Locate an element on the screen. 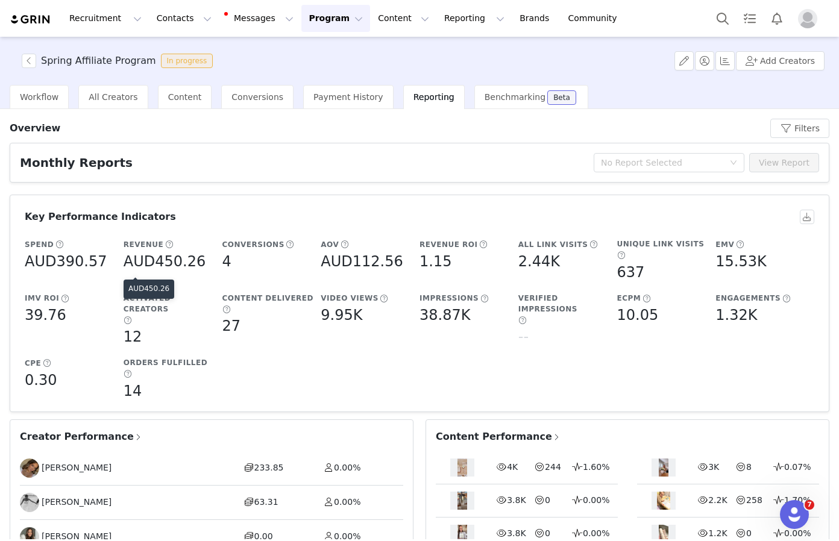 The image size is (839, 541). span: Creator Performance is located at coordinates (81, 437).